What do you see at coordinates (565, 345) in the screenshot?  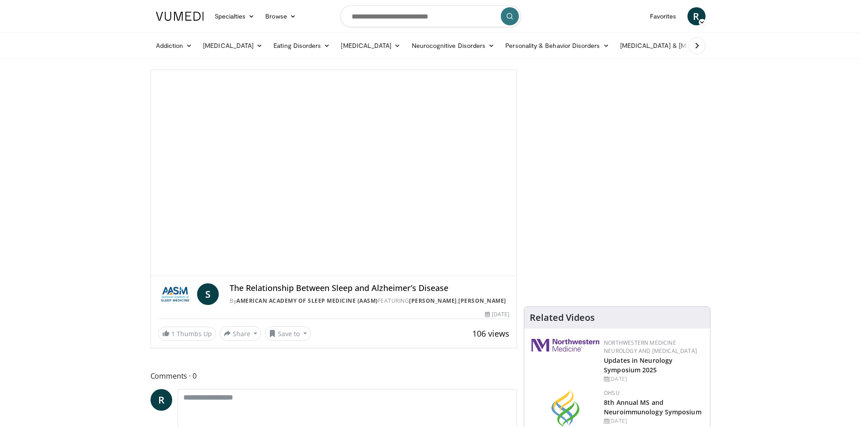 I see `img: 2a462fb6-9365-492a-ac79-3166a6f924d8.png.150x105_q85_autocrop_double_scale_upscale_version-0.2.jpg` at bounding box center [565, 345].